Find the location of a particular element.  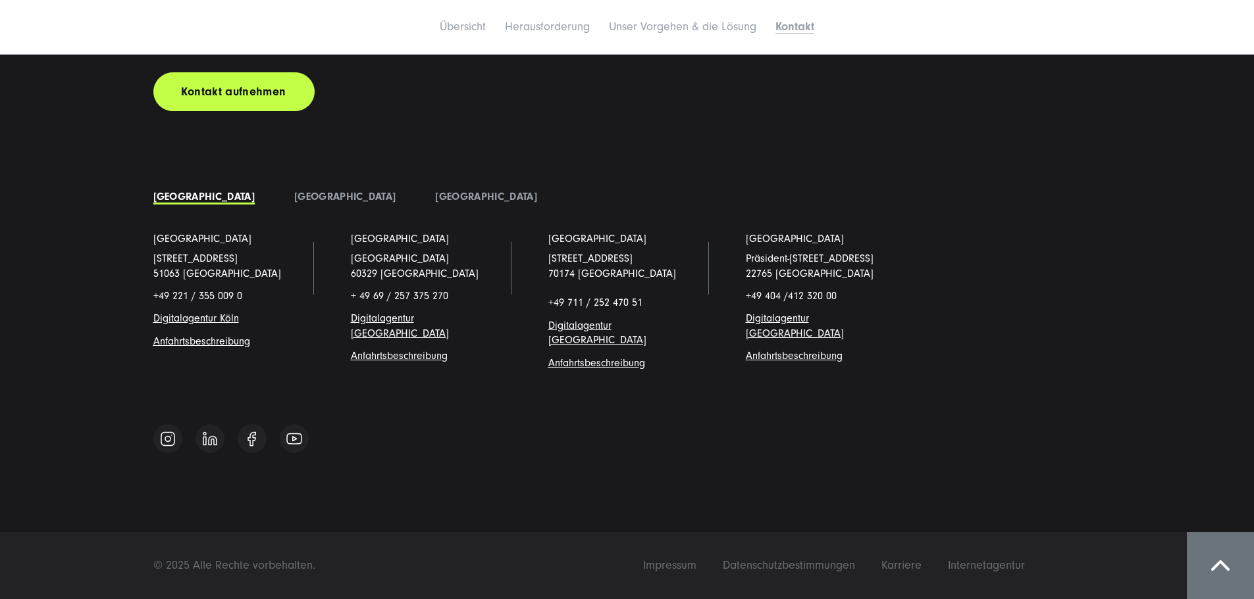

a: Kontakt aufnehmen is located at coordinates (234, 91).